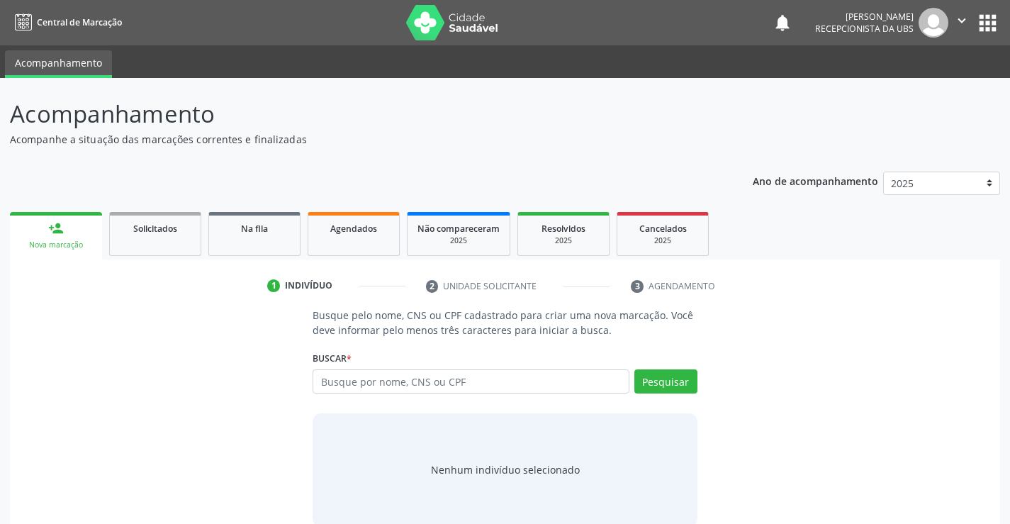  I want to click on div: Nenhum indivíduo selecionado, so click(505, 469).